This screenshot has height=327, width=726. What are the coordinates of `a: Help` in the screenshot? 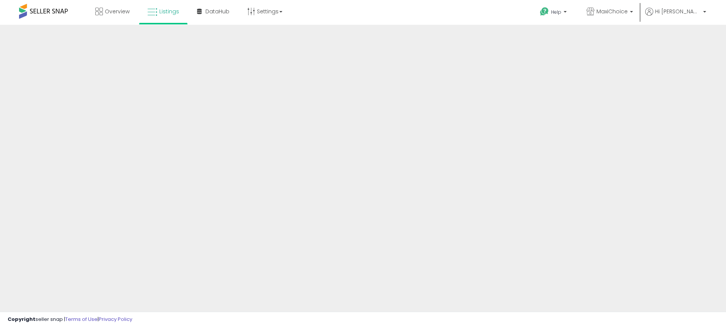 It's located at (554, 13).